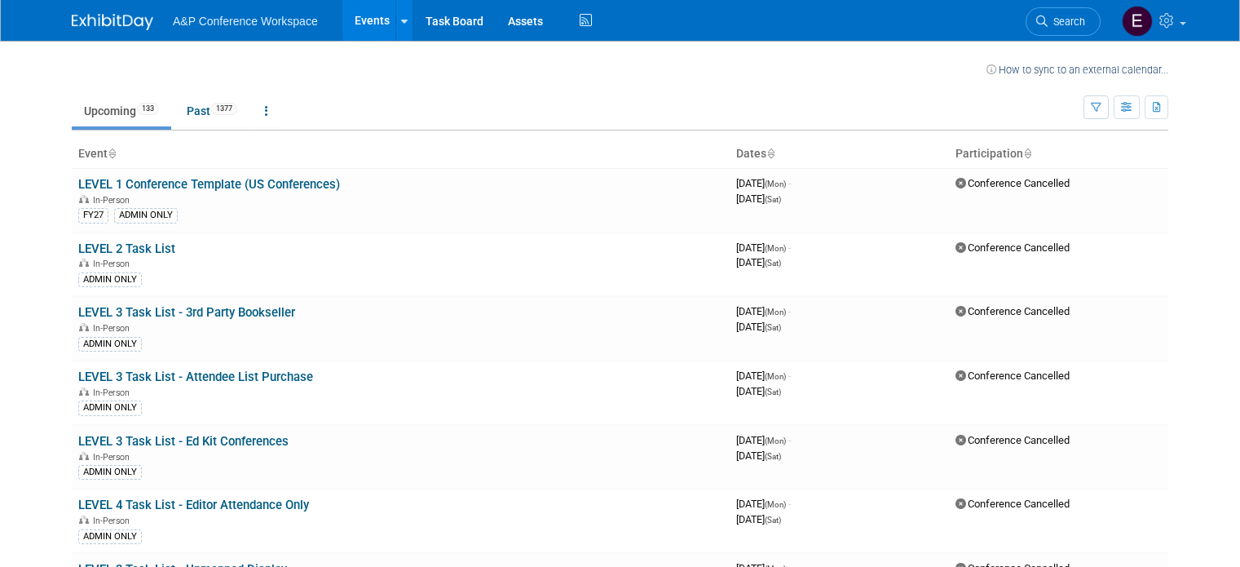 The image size is (1240, 567). I want to click on th: Event, so click(400, 154).